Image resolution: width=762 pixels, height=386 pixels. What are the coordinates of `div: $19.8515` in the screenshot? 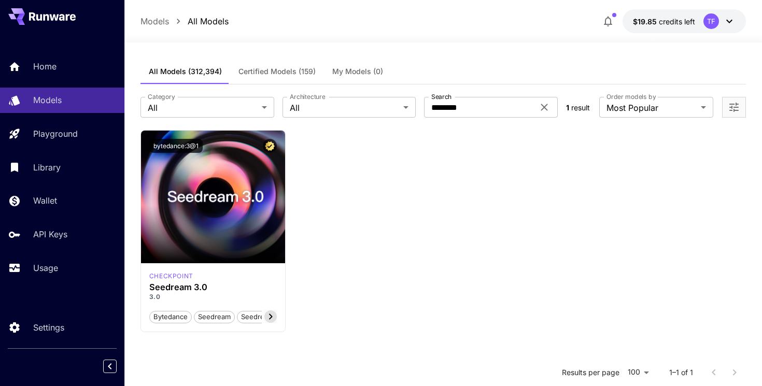 It's located at (664, 21).